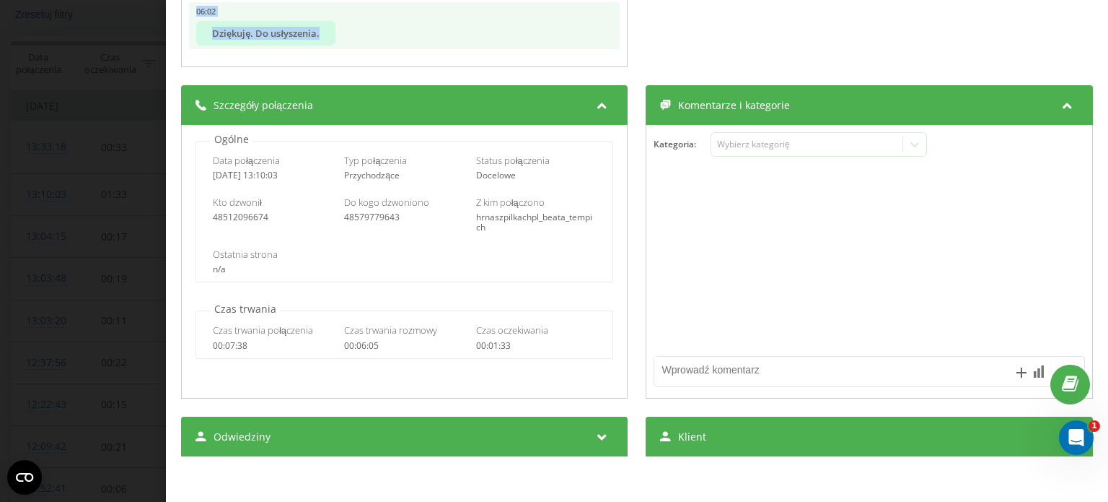 Image resolution: width=1108 pixels, height=502 pixels. I want to click on div: Wybierz kategorię, so click(807, 144).